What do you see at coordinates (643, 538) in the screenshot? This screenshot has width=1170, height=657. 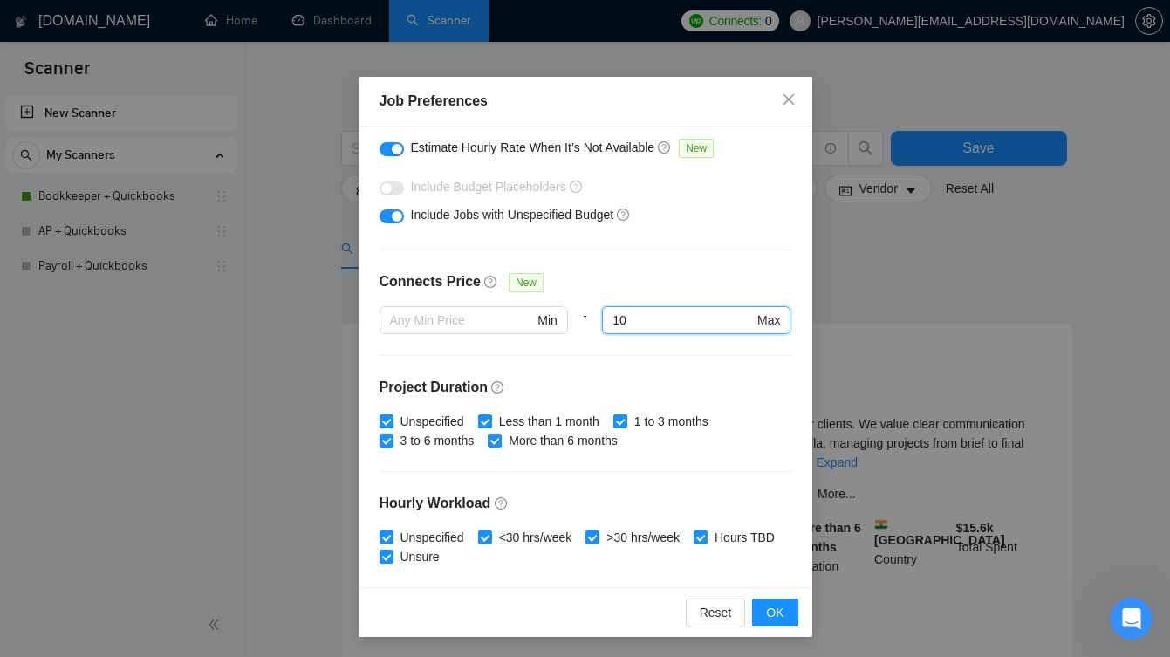 I see `span: >30 hrs/week` at bounding box center [643, 538].